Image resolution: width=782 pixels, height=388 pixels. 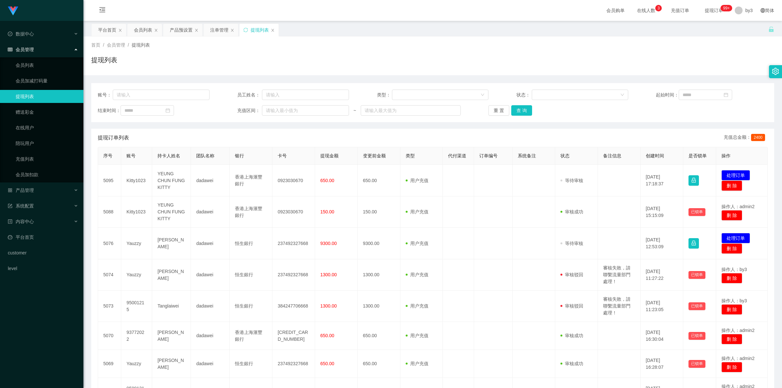 I want to click on sup: 335, so click(x=727, y=8).